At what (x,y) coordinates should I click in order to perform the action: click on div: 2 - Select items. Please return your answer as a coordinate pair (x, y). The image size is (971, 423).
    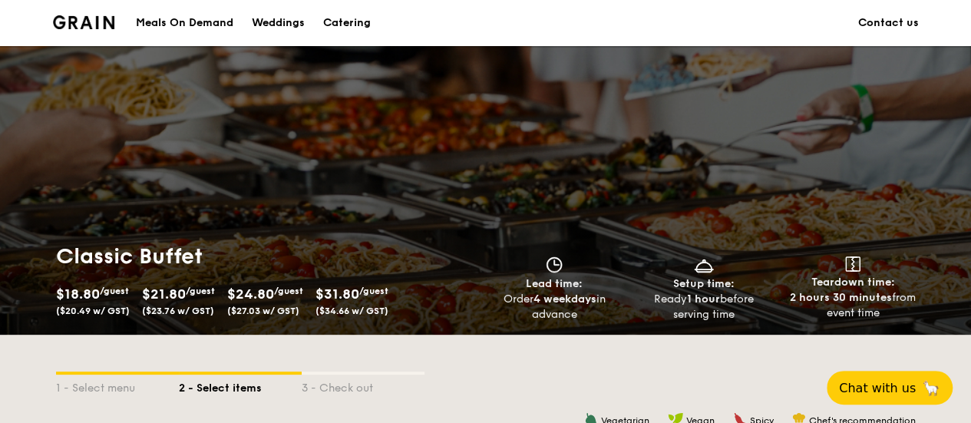
    Looking at the image, I should click on (240, 385).